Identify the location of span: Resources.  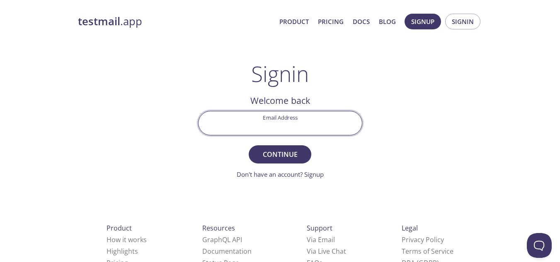
(218, 228).